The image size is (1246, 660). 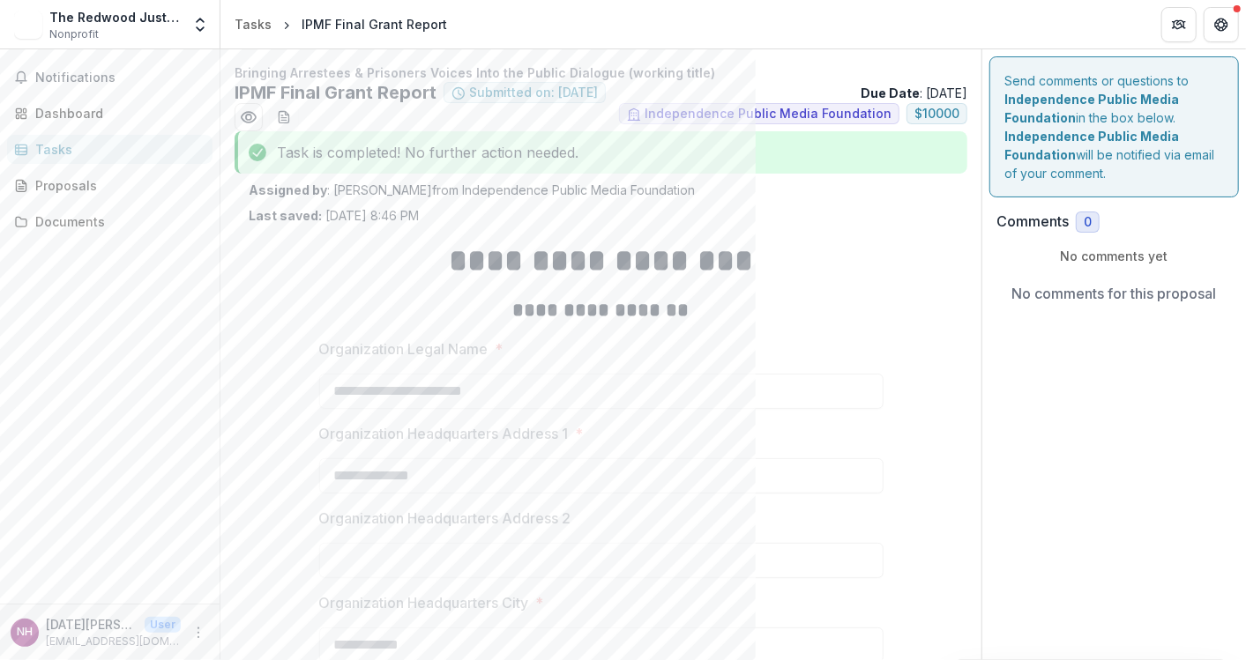 What do you see at coordinates (116, 185) in the screenshot?
I see `div: Proposals` at bounding box center [116, 185].